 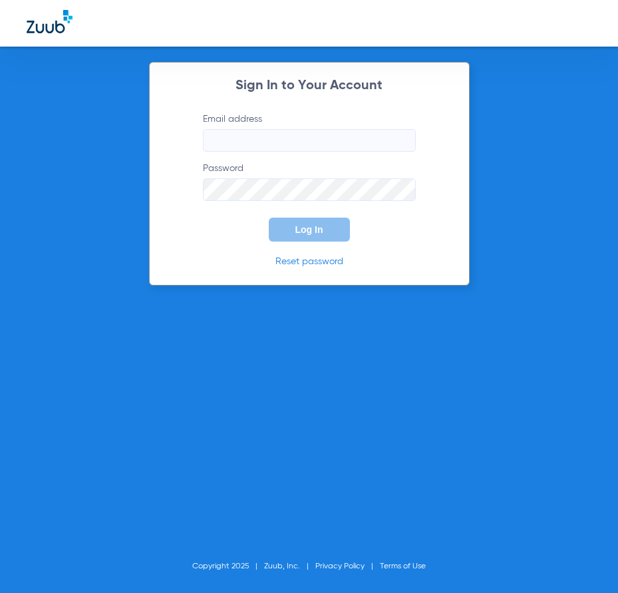 What do you see at coordinates (309, 230) in the screenshot?
I see `button: Log In` at bounding box center [309, 230].